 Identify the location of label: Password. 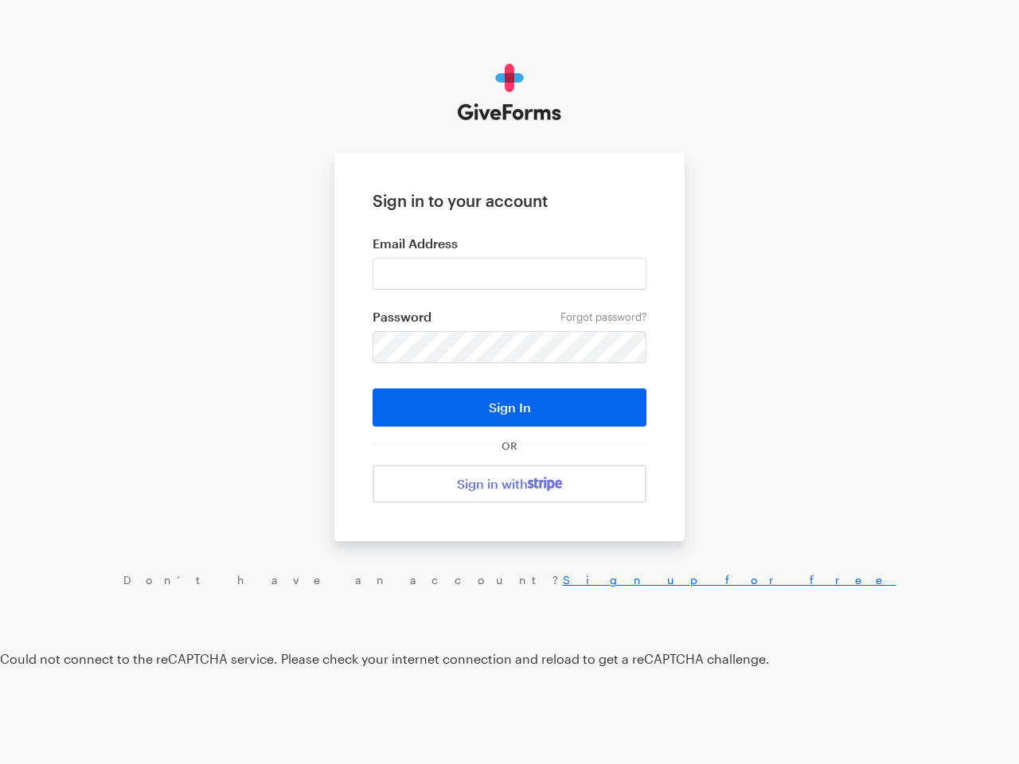
(509, 317).